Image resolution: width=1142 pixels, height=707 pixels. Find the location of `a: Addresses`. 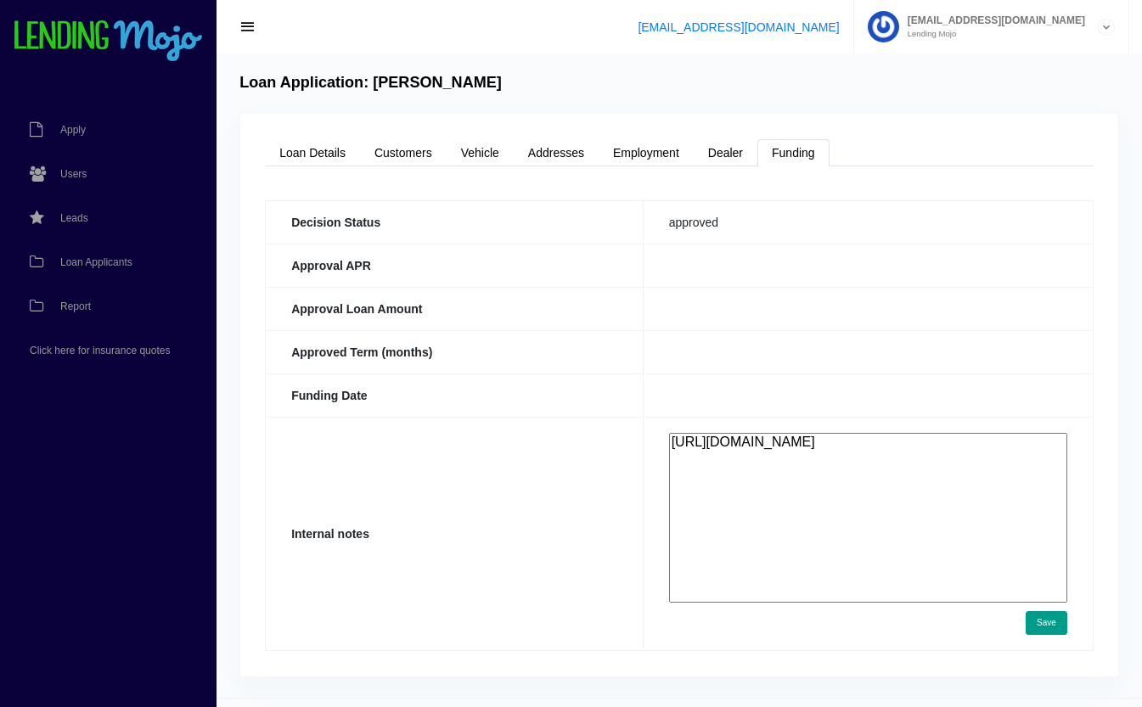

a: Addresses is located at coordinates (556, 153).